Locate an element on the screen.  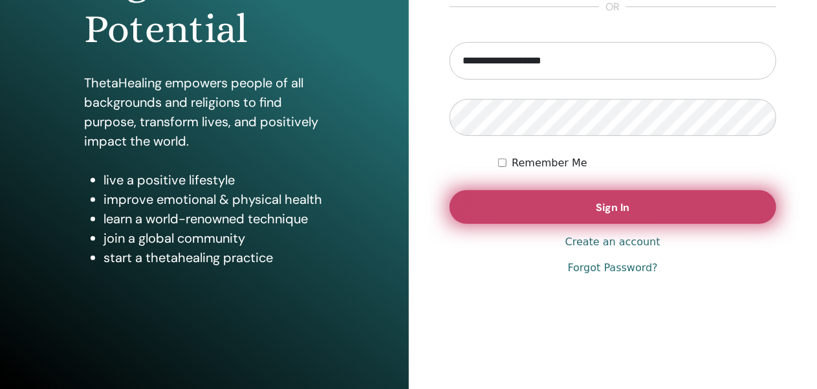
li: live a positive lifestyle is located at coordinates (213, 180).